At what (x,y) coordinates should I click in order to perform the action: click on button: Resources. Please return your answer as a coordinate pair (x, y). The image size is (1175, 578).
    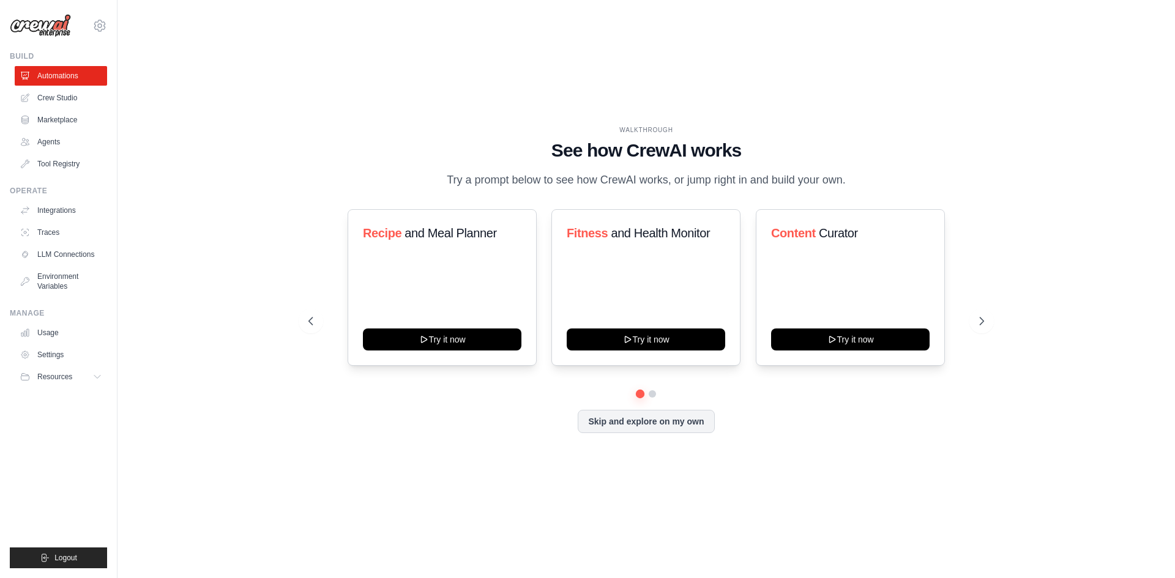
    Looking at the image, I should click on (61, 377).